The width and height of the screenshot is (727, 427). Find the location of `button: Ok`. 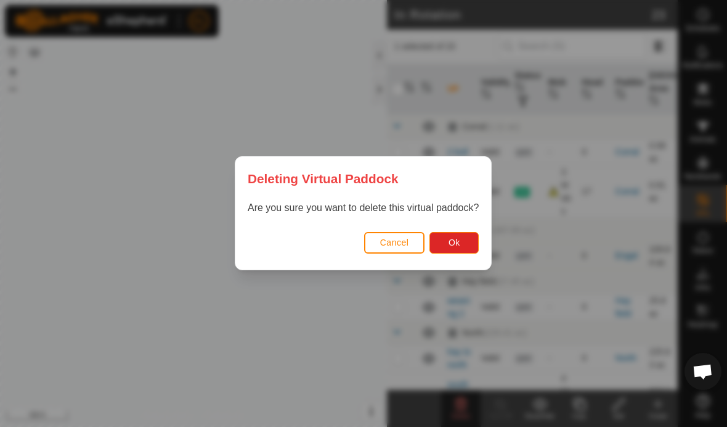

button: Ok is located at coordinates (455, 242).